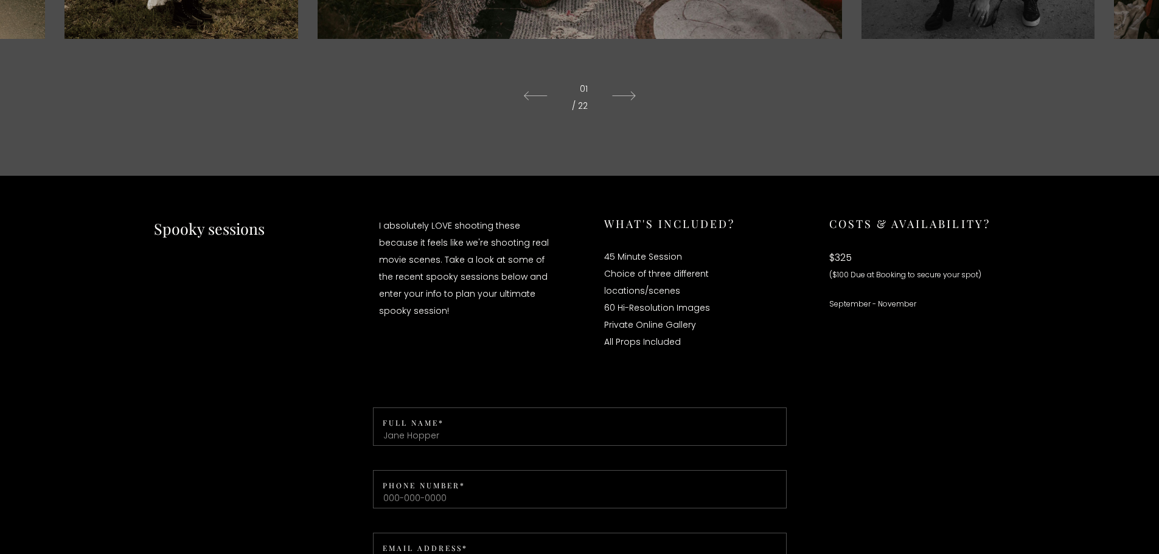 This screenshot has width=1159, height=554. I want to click on p: 60 Hi-Resolution Images, so click(692, 308).